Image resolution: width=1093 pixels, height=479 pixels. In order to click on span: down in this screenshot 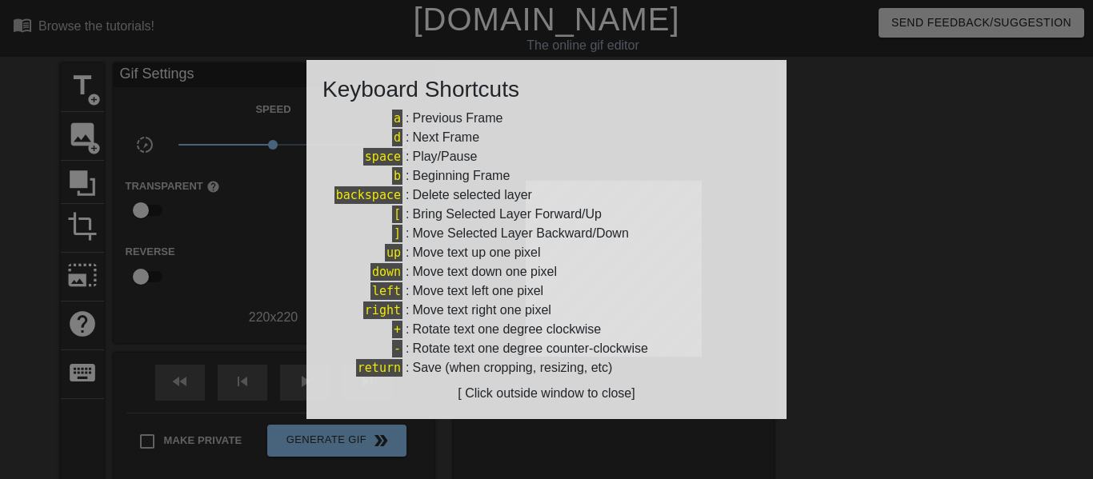, I will do `click(386, 272)`.